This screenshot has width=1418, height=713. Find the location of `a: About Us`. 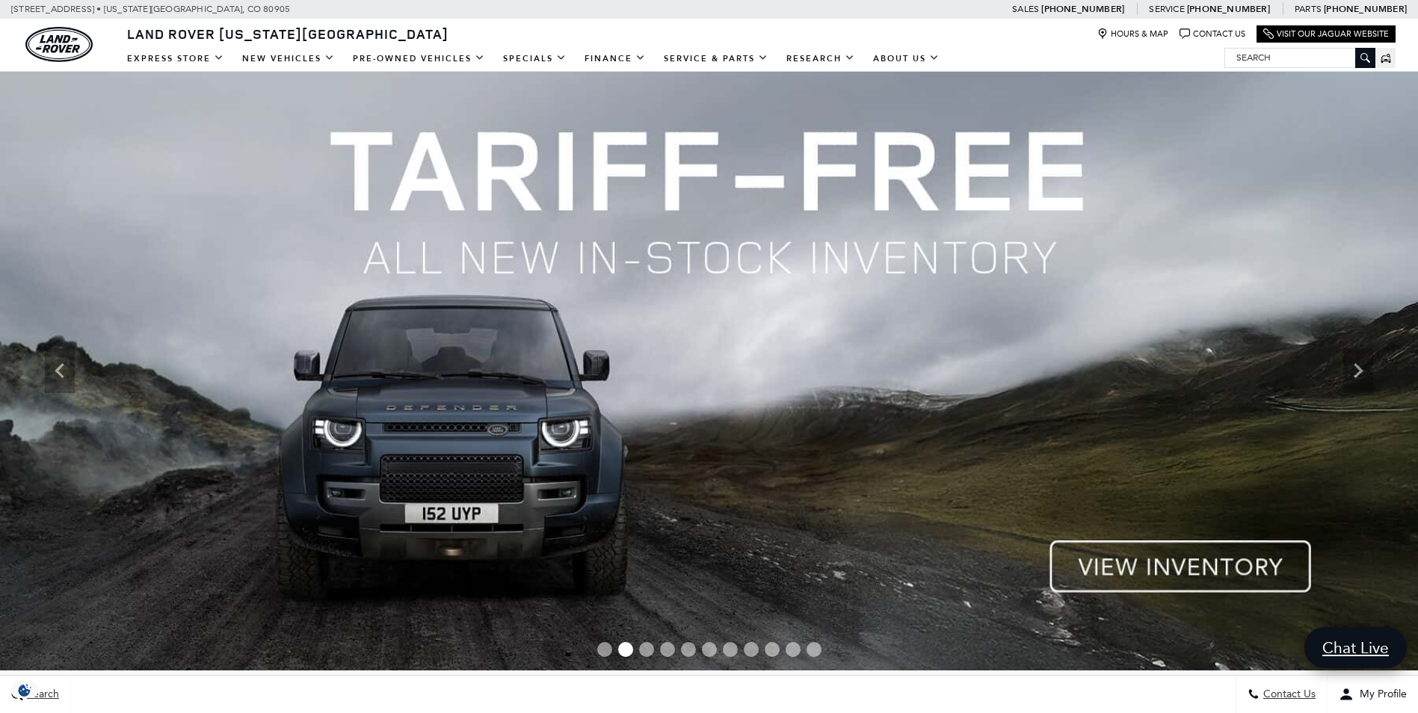

a: About Us is located at coordinates (906, 58).